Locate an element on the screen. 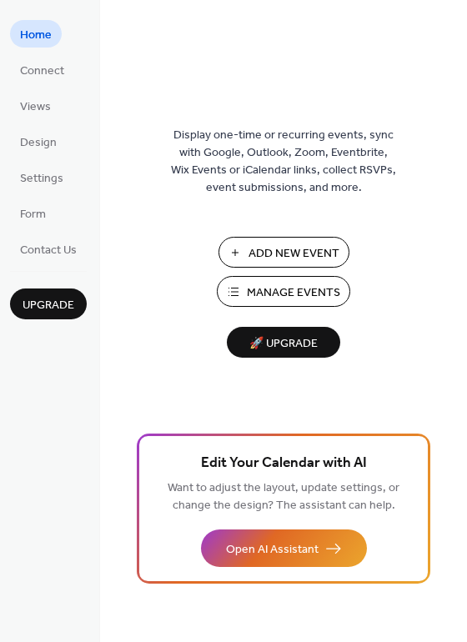  span: Add New Event is located at coordinates (294, 253).